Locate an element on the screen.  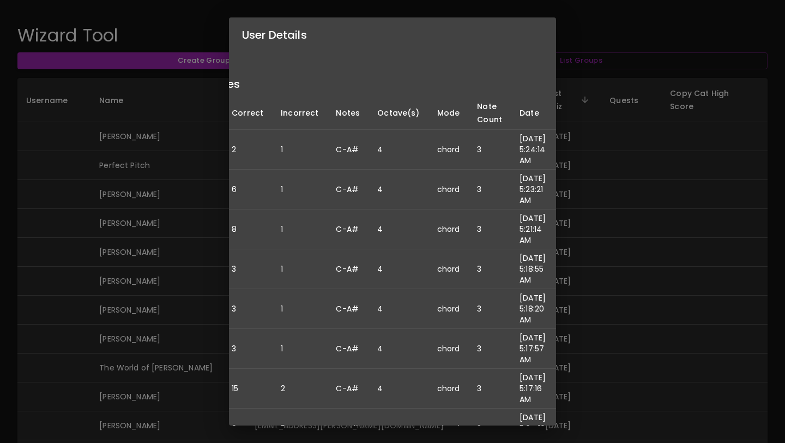
p: P 12 is located at coordinates (308, 60).